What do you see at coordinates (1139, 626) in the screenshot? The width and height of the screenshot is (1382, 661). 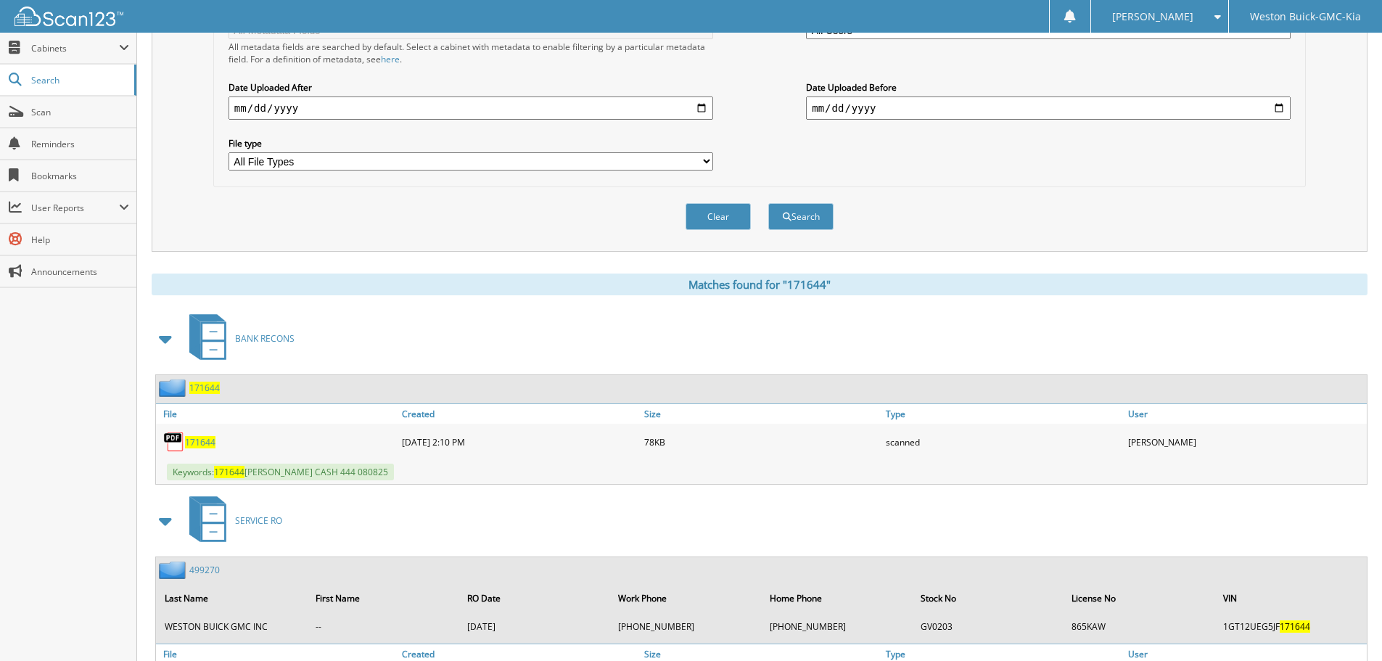 I see `td: 865KAW` at bounding box center [1139, 626].